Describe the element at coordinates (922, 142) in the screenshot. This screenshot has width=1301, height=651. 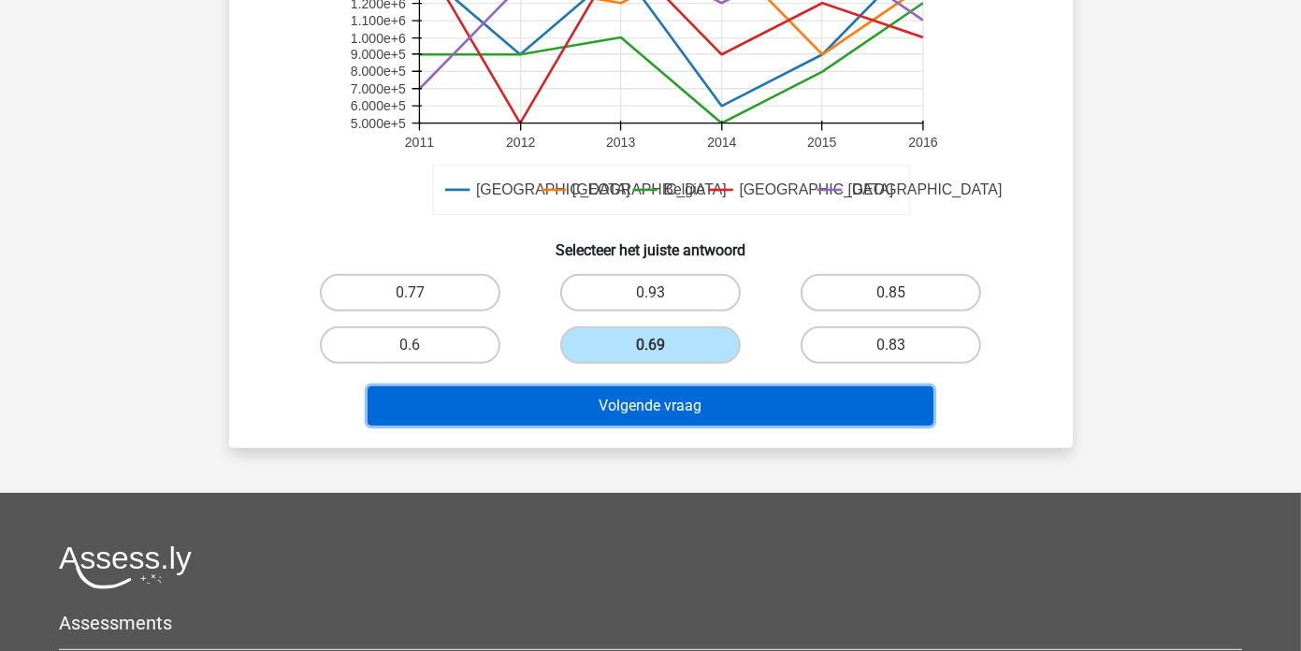
I see `text: 2016` at that location.